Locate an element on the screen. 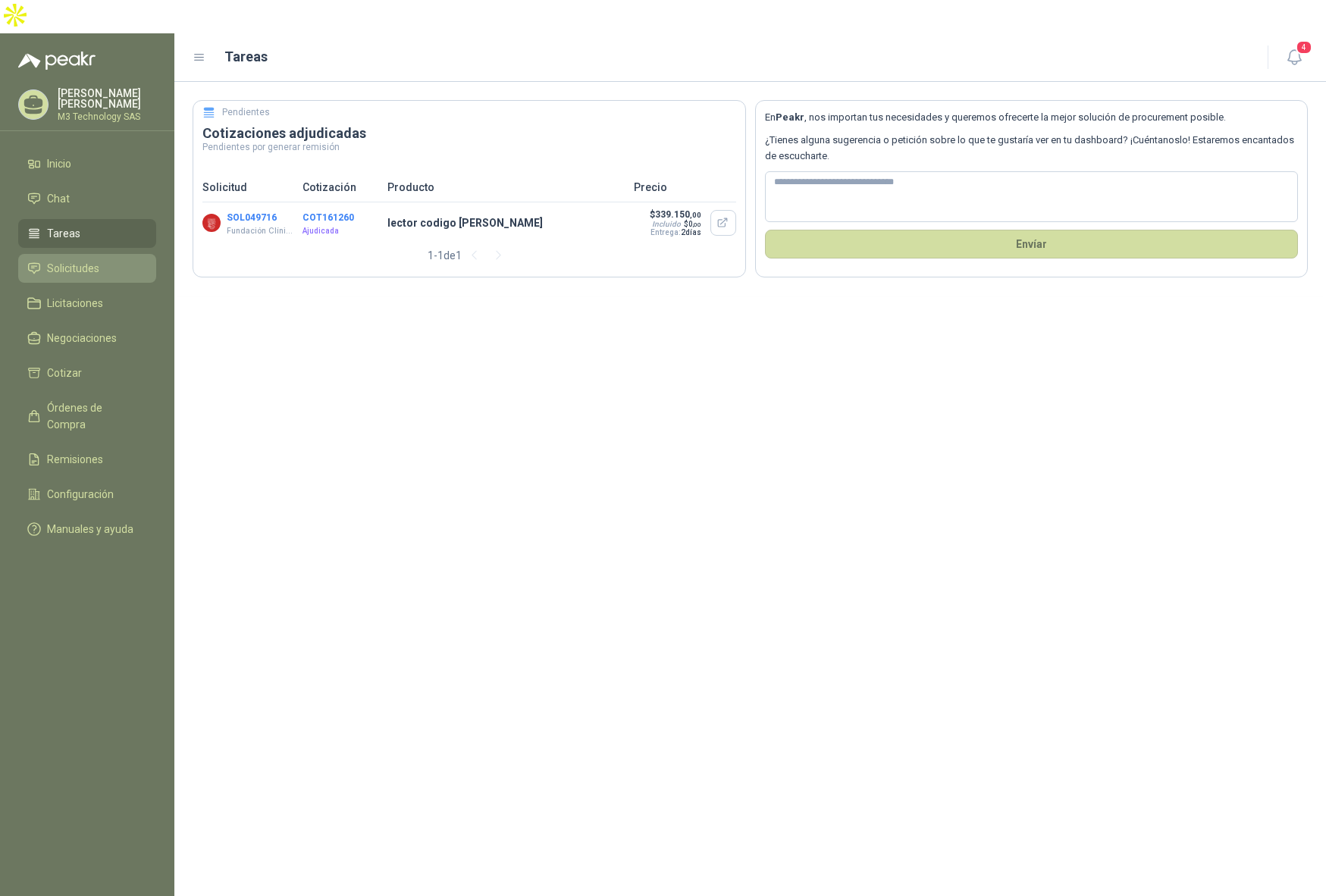  a: Chat is located at coordinates (87, 199).